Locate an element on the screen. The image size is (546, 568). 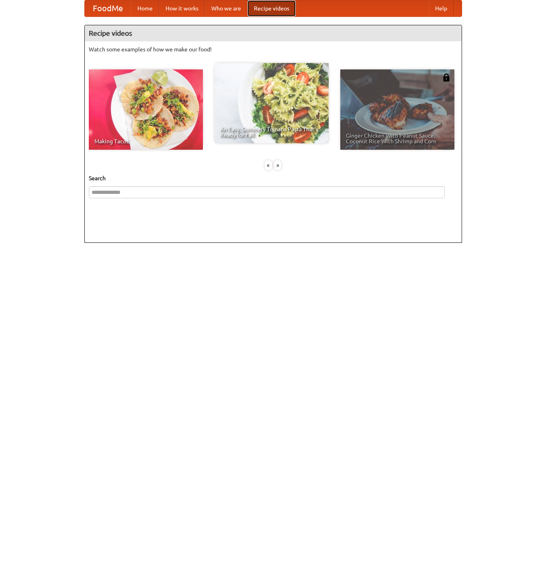
h5: Search is located at coordinates (273, 178).